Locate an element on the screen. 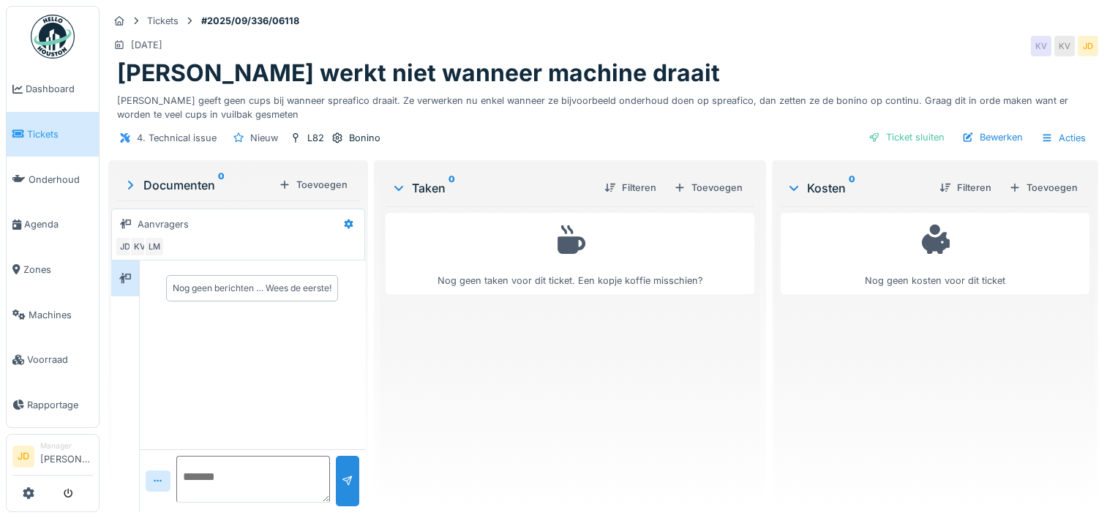  span: Machines is located at coordinates (61, 315).